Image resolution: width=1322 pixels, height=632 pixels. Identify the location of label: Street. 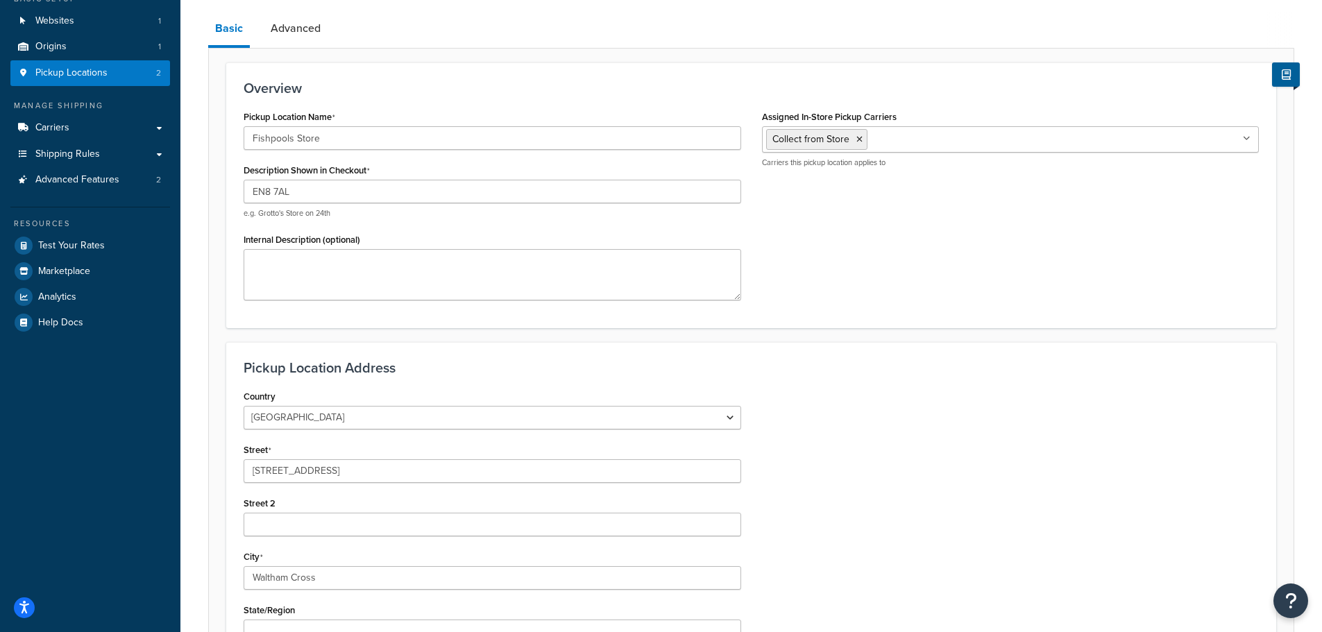
(257, 450).